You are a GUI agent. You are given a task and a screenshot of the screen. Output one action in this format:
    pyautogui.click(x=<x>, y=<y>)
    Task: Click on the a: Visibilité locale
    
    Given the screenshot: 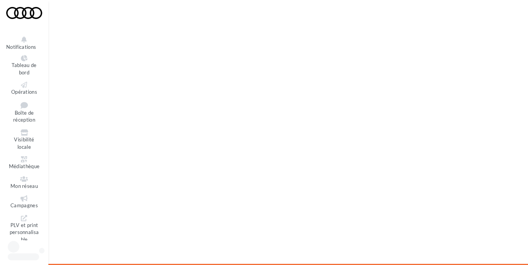 What is the action you would take?
    pyautogui.click(x=24, y=139)
    